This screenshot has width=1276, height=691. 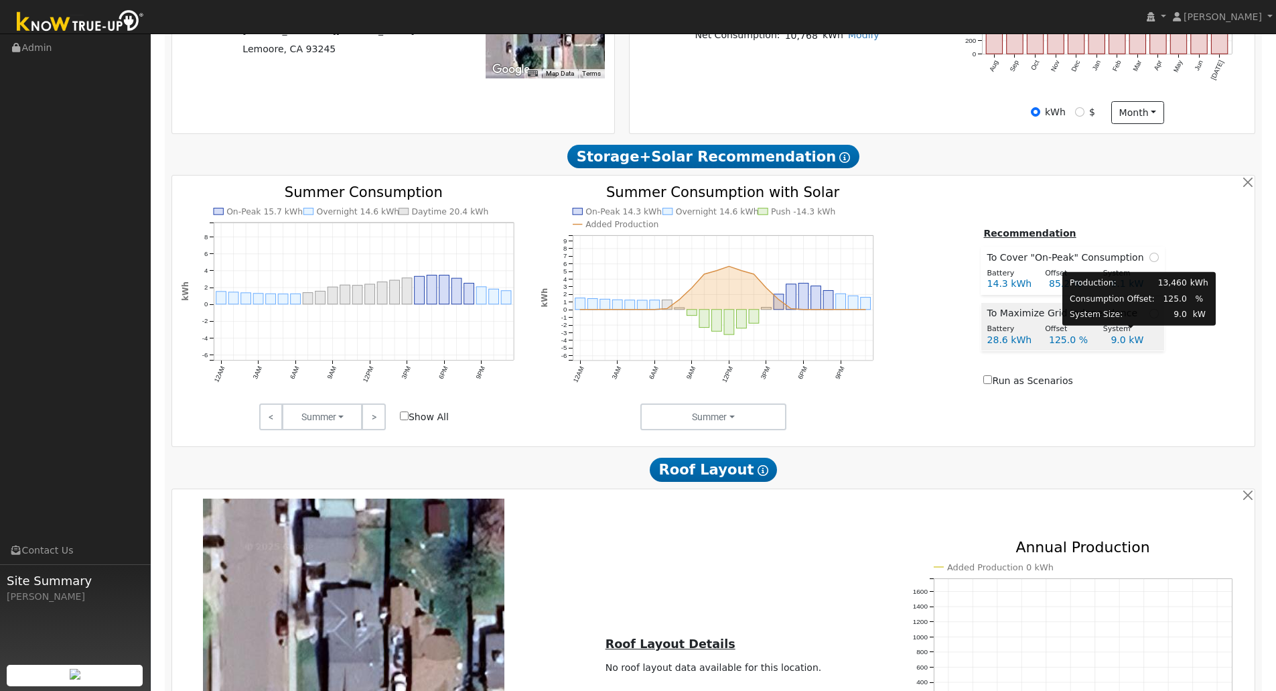 What do you see at coordinates (1178, 66) in the screenshot?
I see `text: May` at bounding box center [1178, 66].